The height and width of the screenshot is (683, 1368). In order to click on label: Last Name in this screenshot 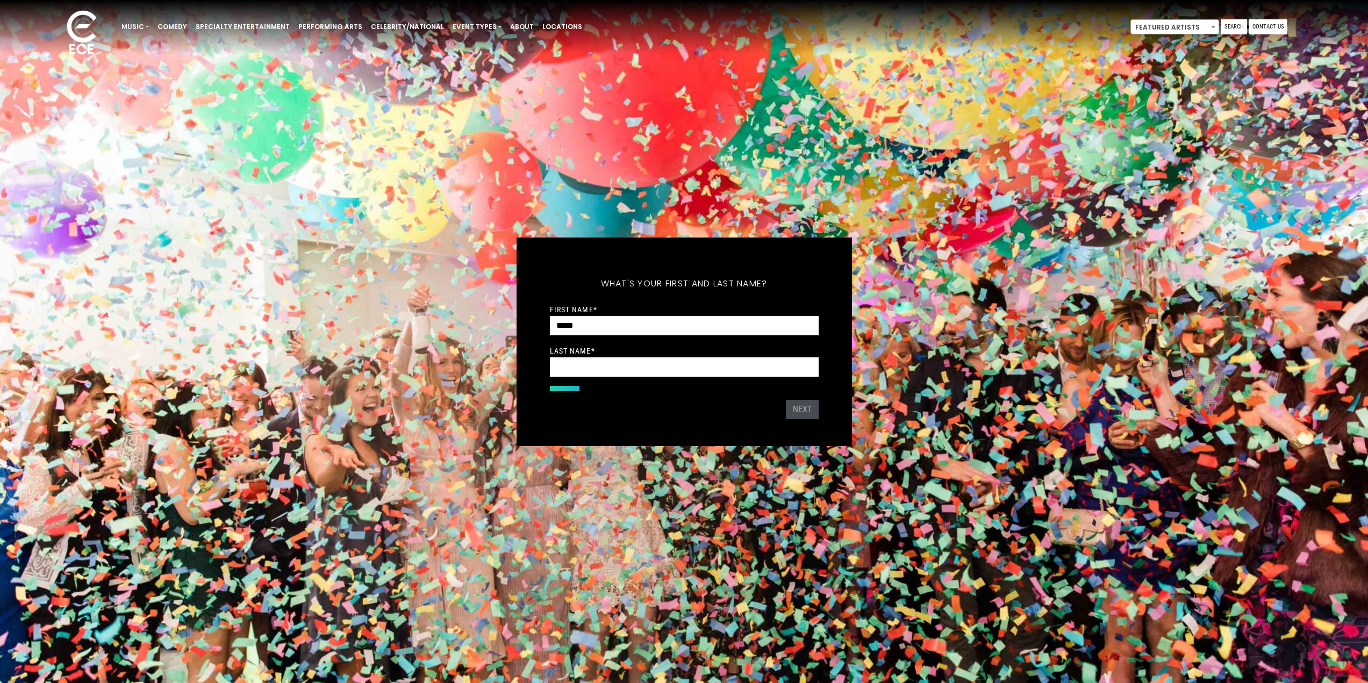, I will do `click(572, 351)`.